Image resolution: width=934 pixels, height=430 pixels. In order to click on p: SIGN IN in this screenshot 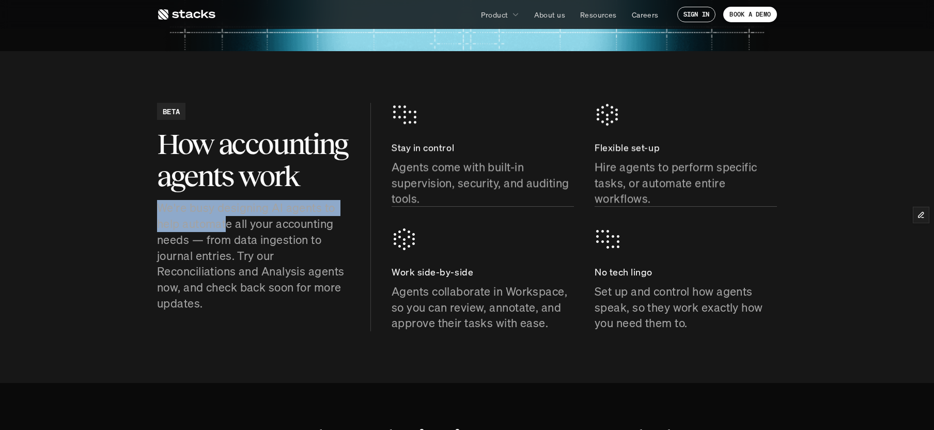, I will do `click(696, 14)`.